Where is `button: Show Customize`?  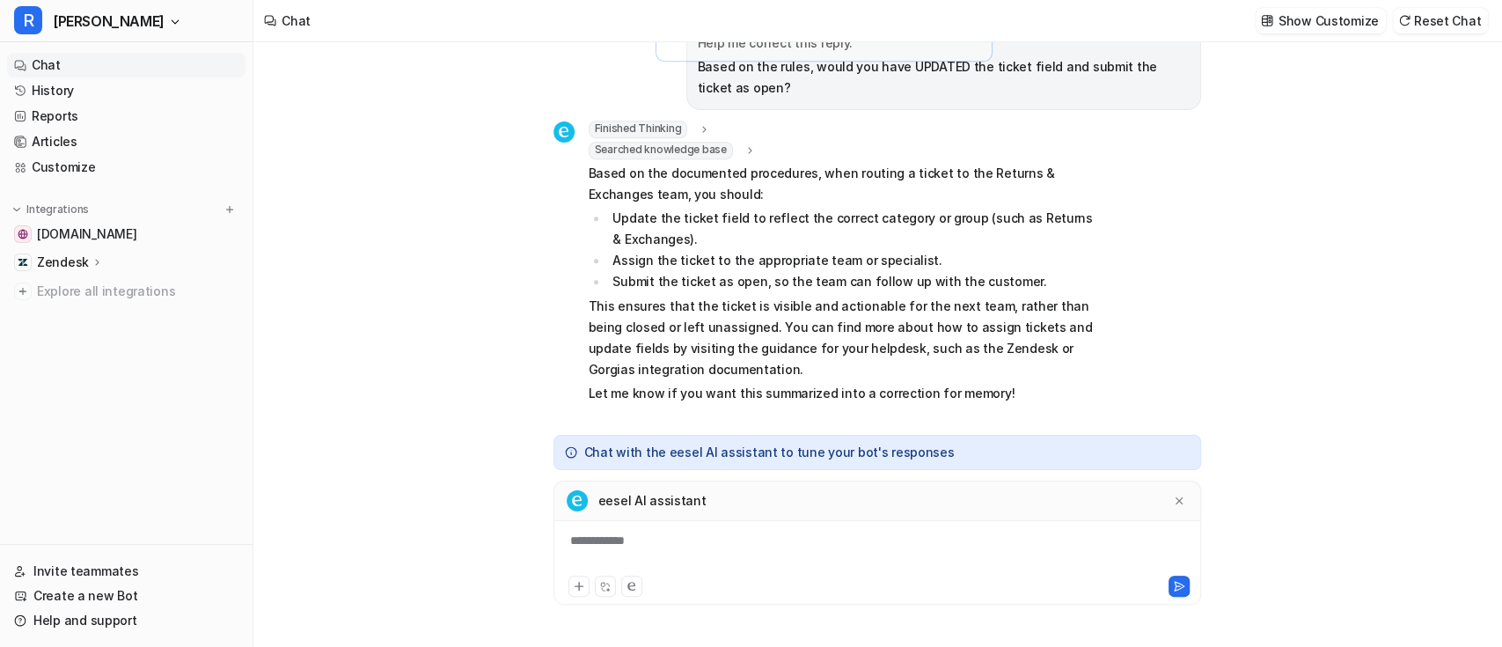
button: Show Customize is located at coordinates (1320, 20).